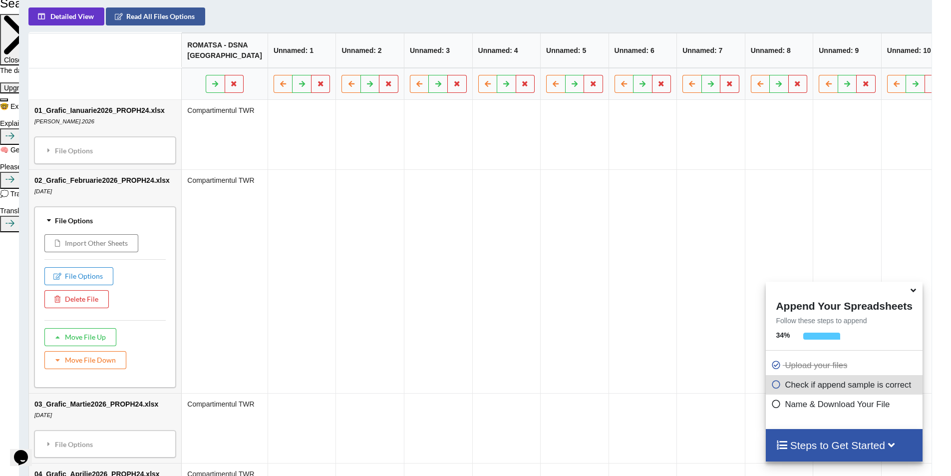 This screenshot has width=951, height=476. I want to click on p: Check if append sample is correct, so click(846, 385).